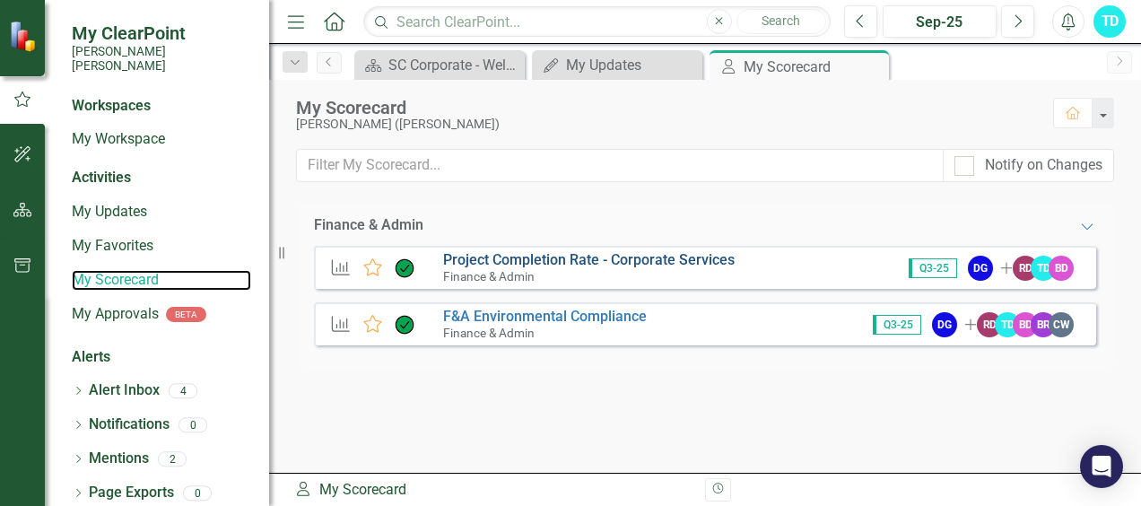 This screenshot has height=506, width=1141. I want to click on div: Finance & Admin, so click(369, 225).